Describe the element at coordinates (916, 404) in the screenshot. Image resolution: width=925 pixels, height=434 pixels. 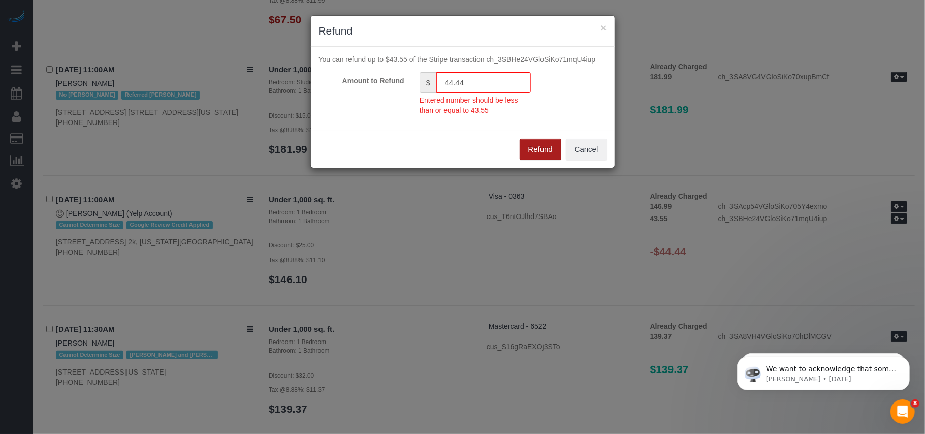
I see `span: 8` at that location.